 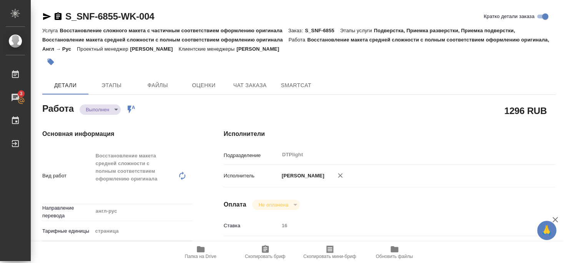 I want to click on button: Обновить файлы, so click(x=394, y=252).